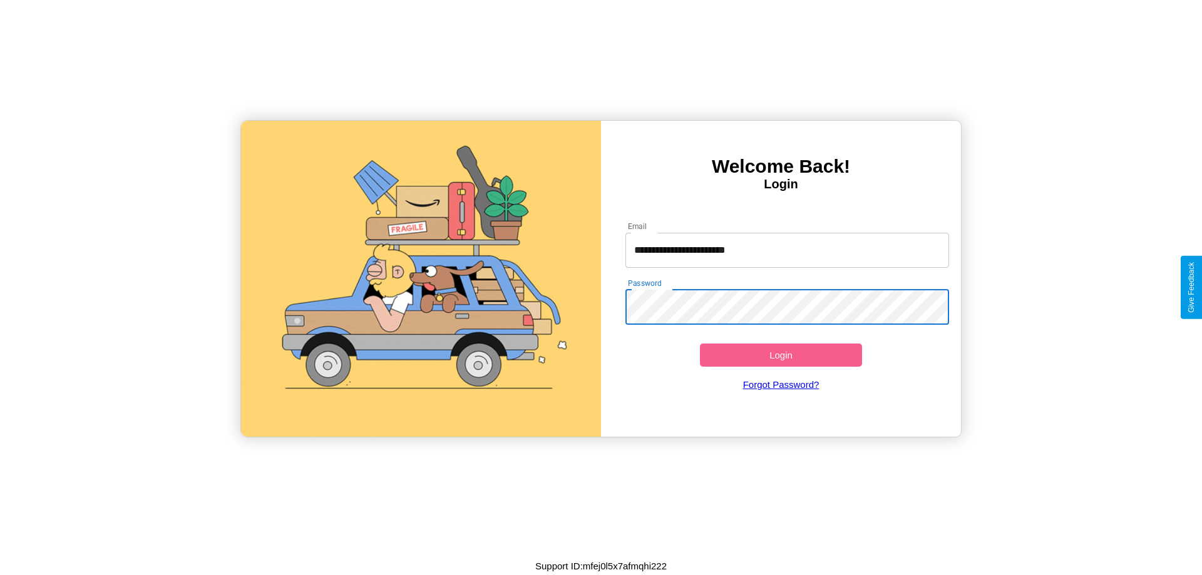  I want to click on label: Email, so click(637, 226).